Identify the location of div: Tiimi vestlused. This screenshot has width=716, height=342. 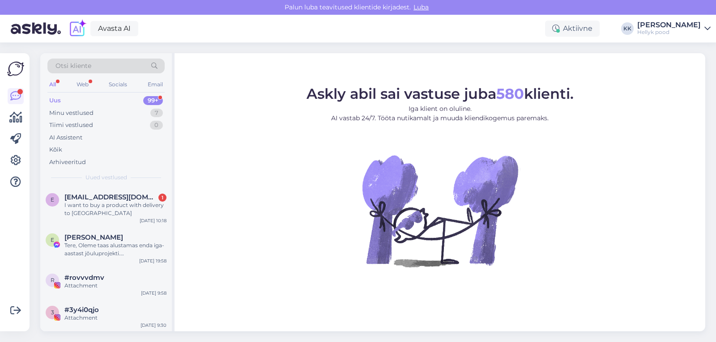
(71, 125).